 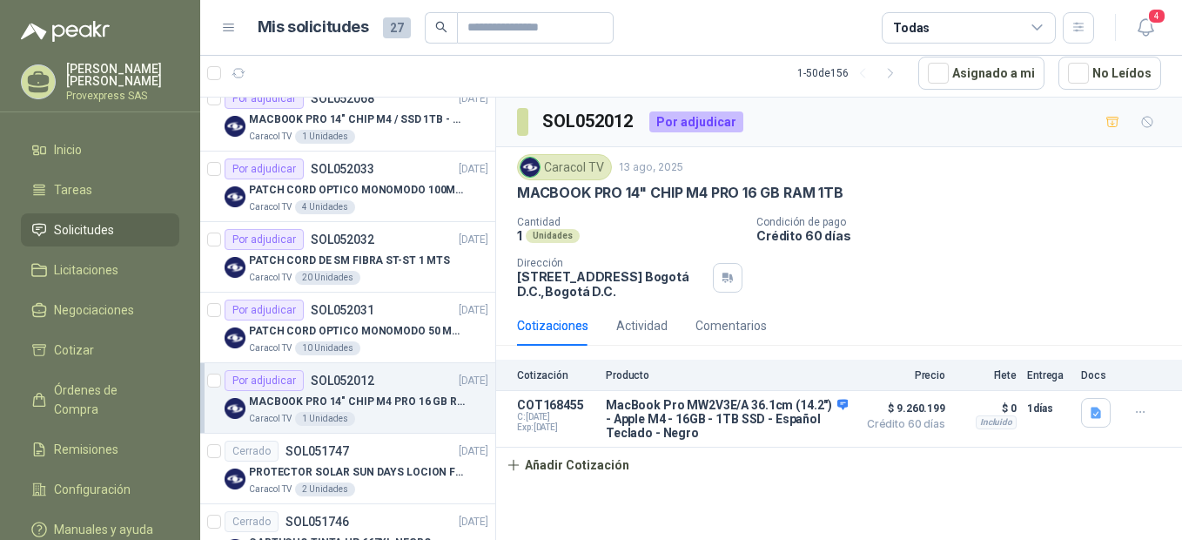 I want to click on p: Precio, so click(x=902, y=375).